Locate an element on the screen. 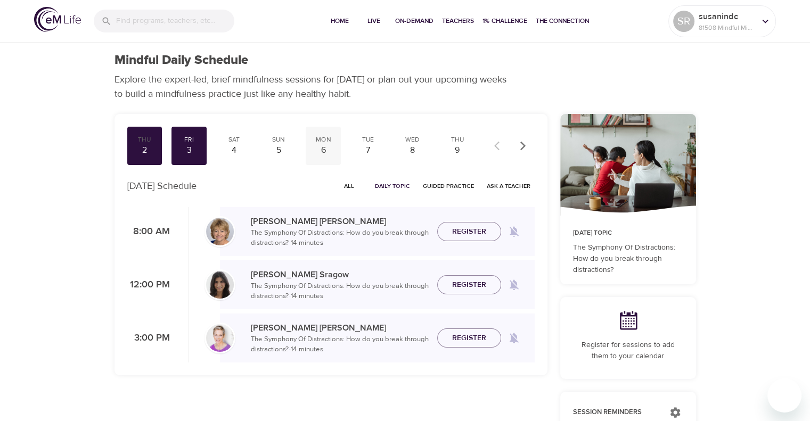 The image size is (810, 421). h1: Mindful Daily Schedule is located at coordinates (181, 60).